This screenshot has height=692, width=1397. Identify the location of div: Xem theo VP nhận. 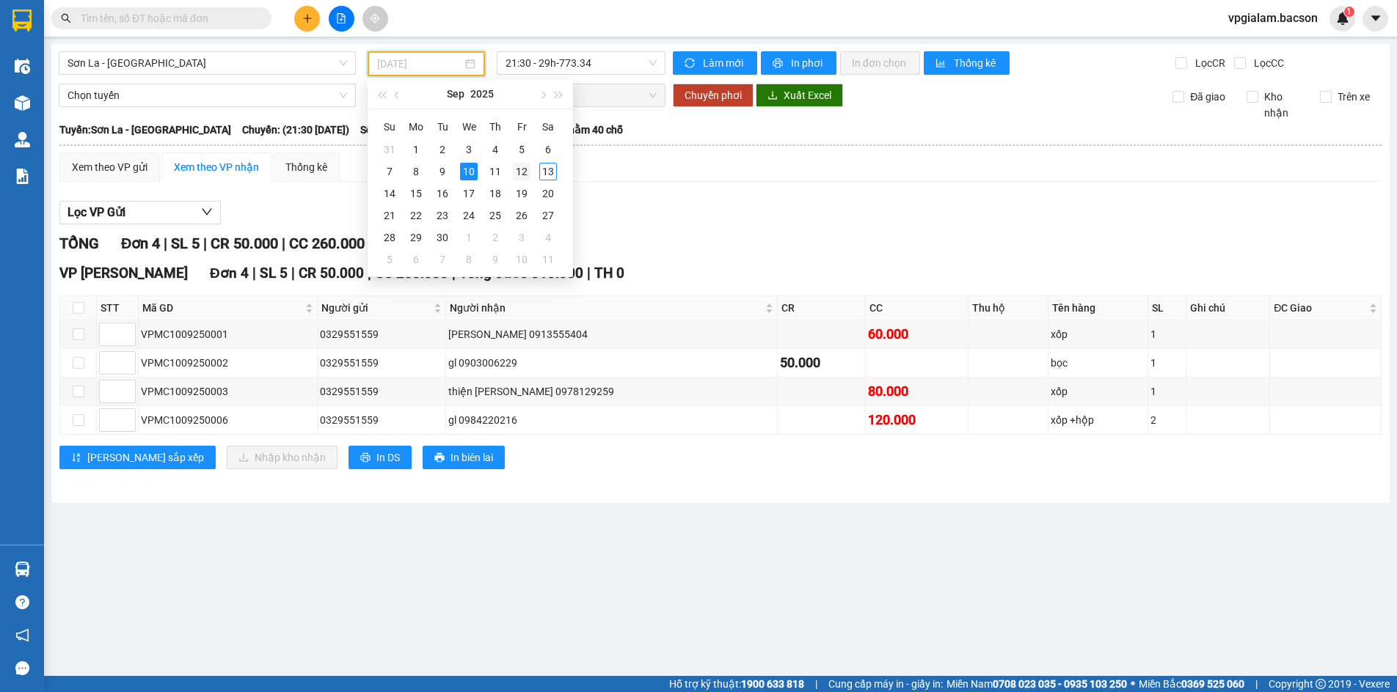
(216, 167).